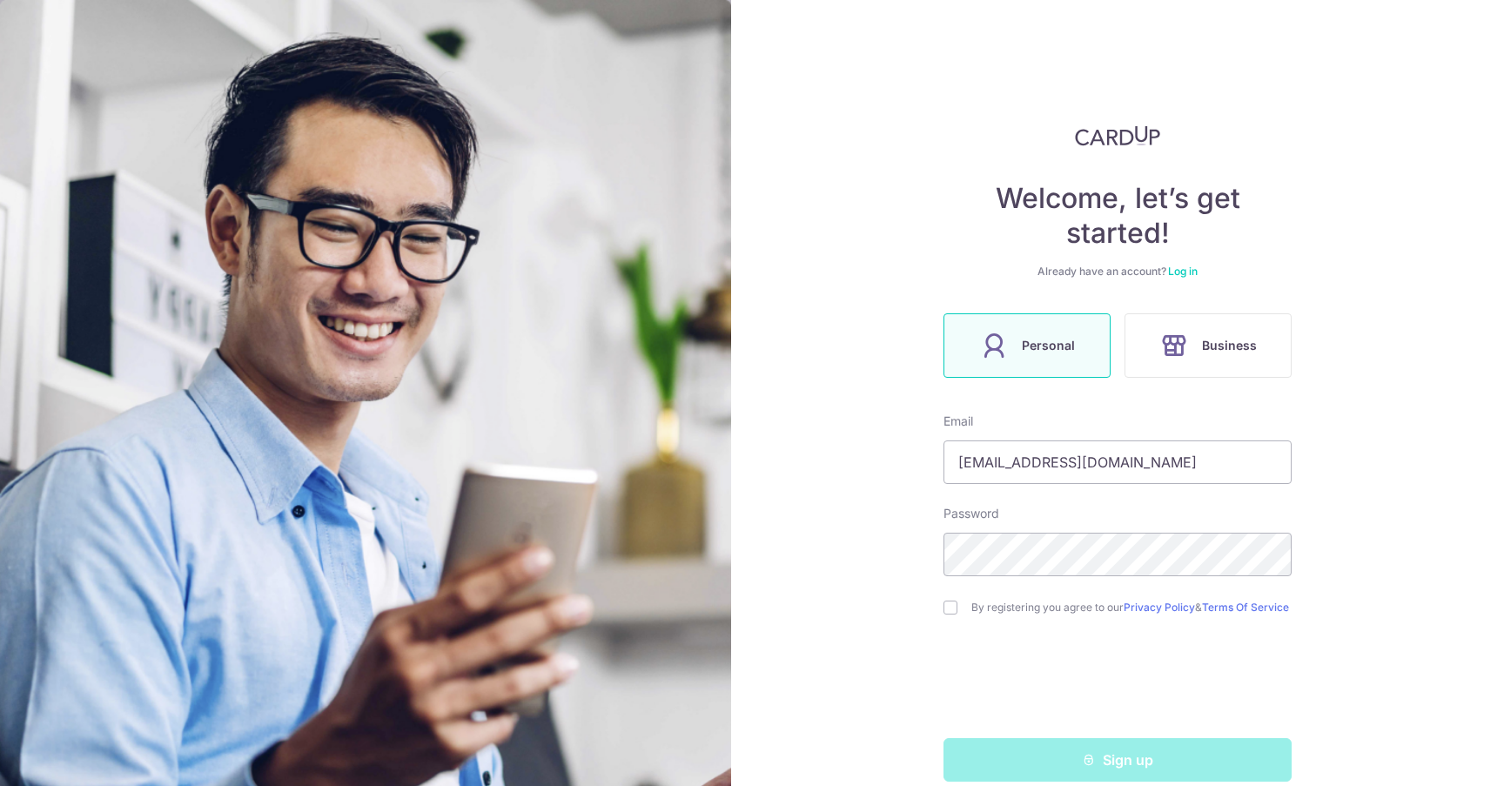  I want to click on h4: Welcome, let’s get started!, so click(1117, 216).